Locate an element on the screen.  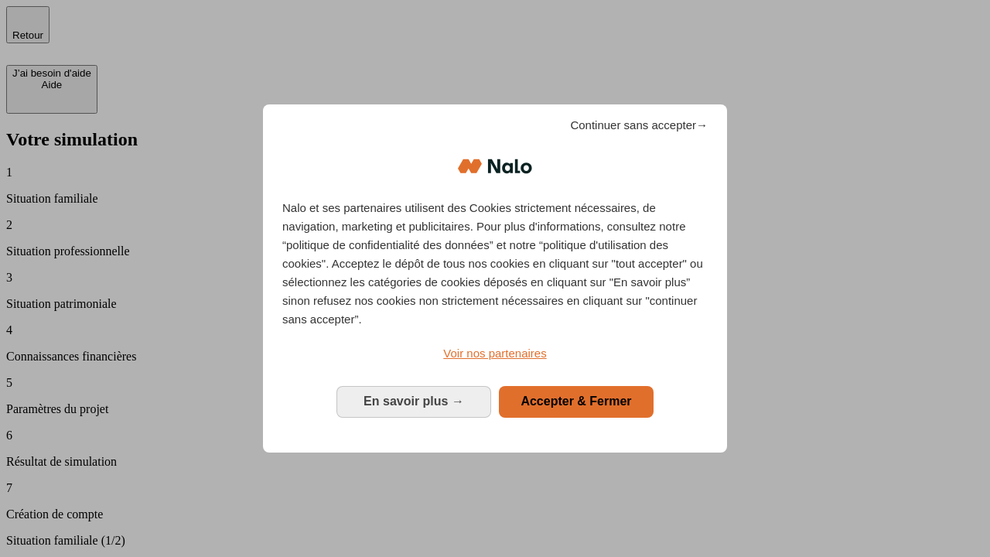
button: Accepter & Fermer: Accepter notre traitement des données et fermer is located at coordinates (576, 401).